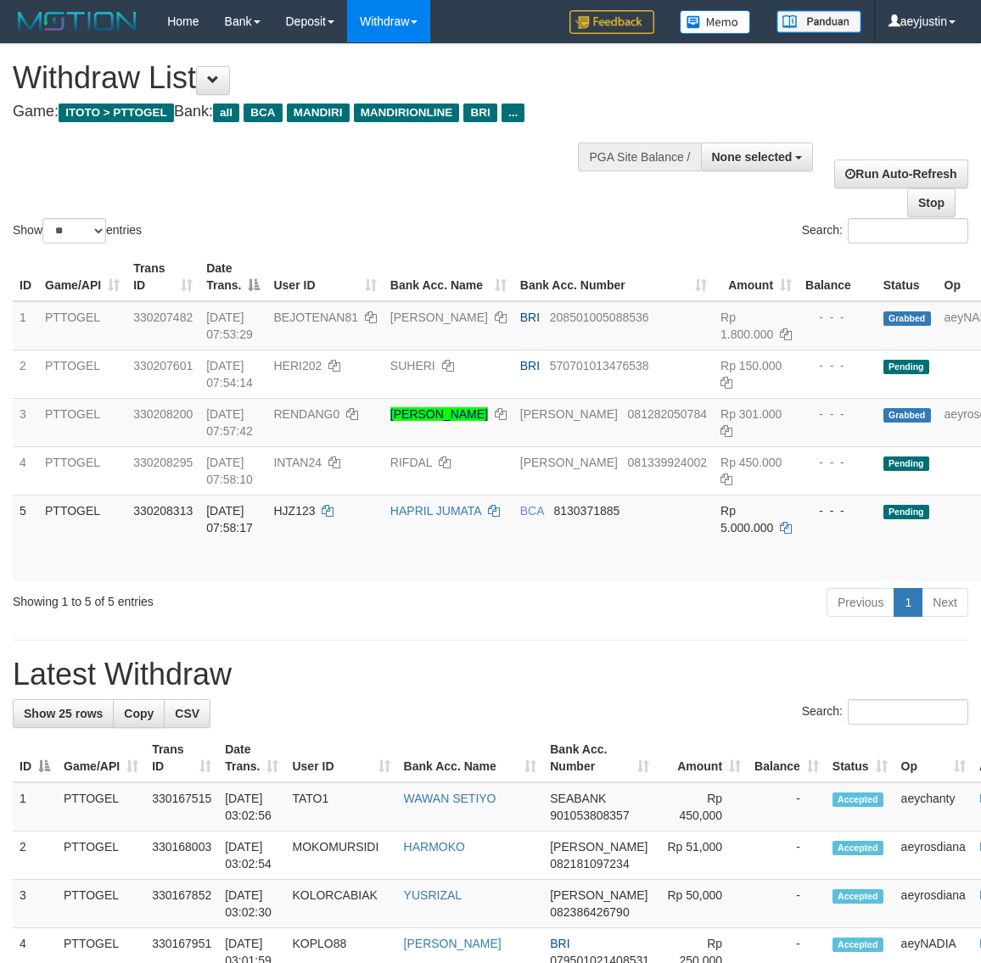  Describe the element at coordinates (182, 807) in the screenshot. I see `td: 330167515` at that location.